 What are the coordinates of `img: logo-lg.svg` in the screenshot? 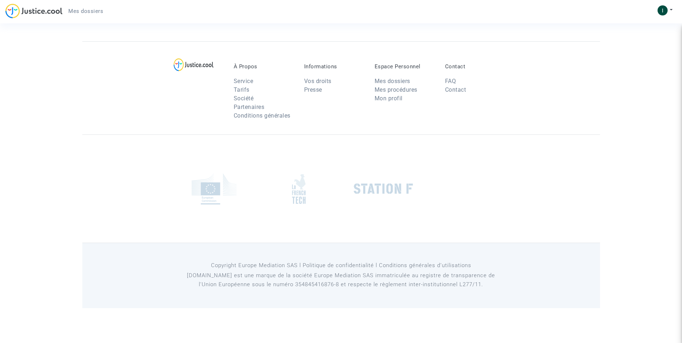 It's located at (193, 65).